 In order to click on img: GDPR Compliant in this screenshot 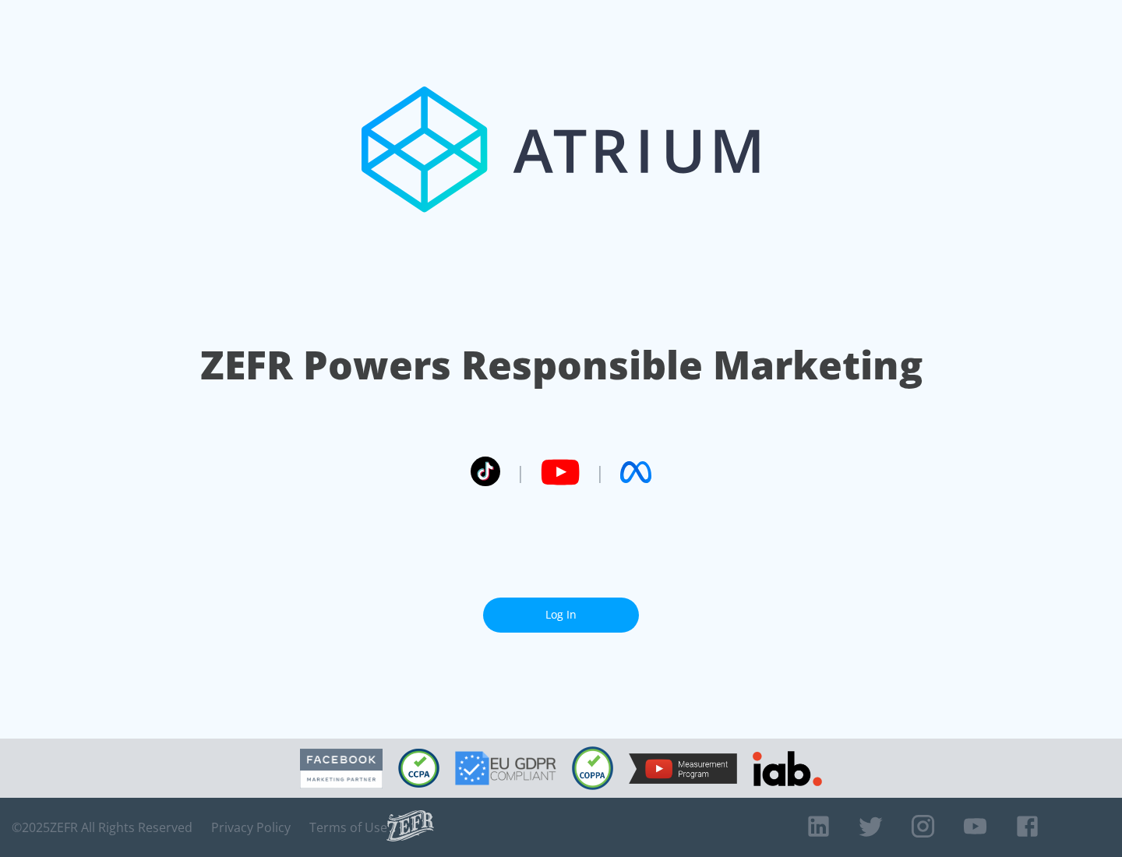, I will do `click(506, 769)`.